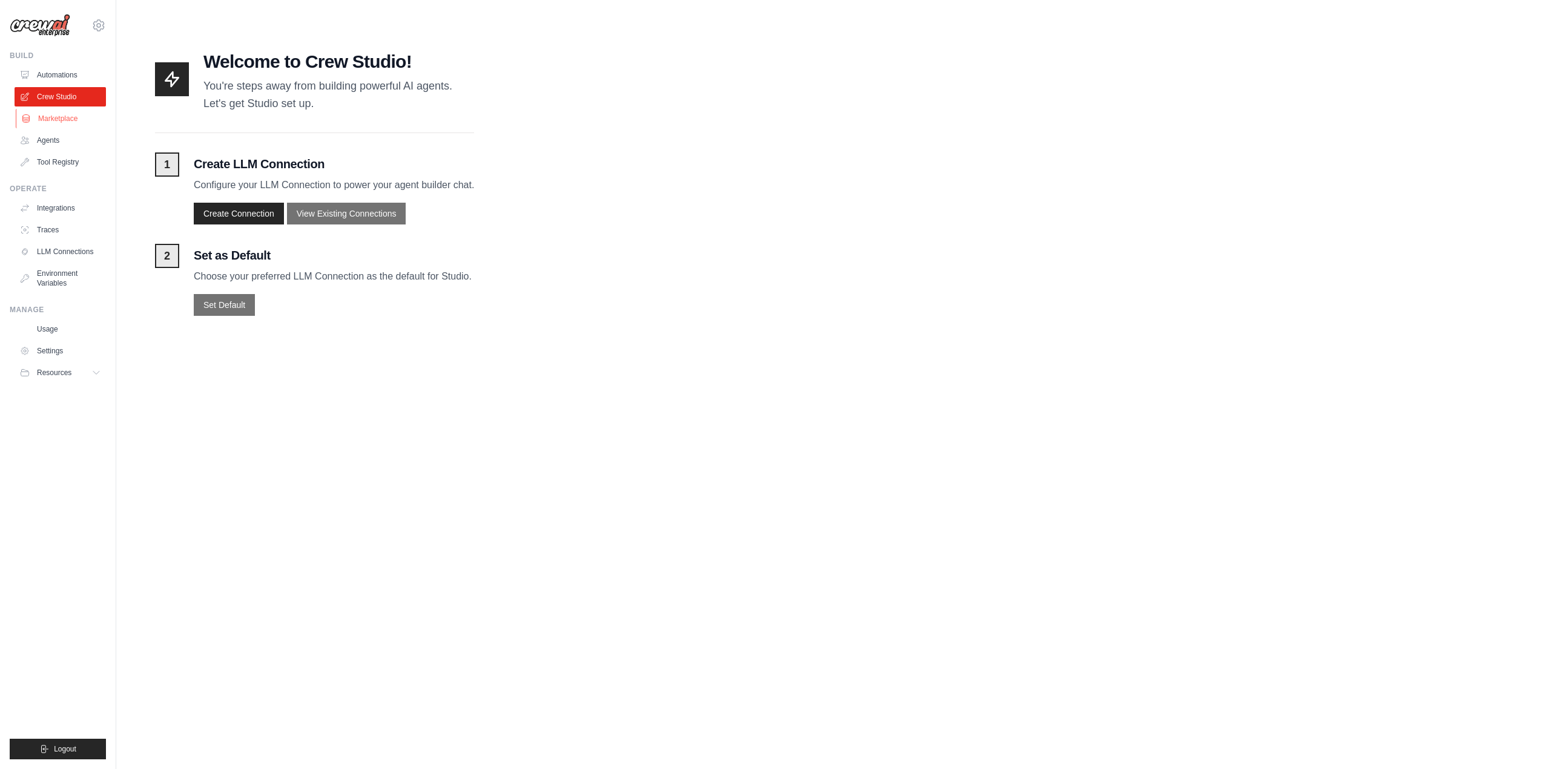 The height and width of the screenshot is (769, 1550). I want to click on div: Build, so click(58, 56).